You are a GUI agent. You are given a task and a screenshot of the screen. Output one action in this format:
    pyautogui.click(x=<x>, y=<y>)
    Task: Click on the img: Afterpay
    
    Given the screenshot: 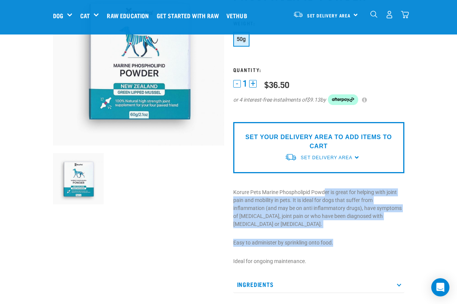 What is the action you would take?
    pyautogui.click(x=343, y=100)
    